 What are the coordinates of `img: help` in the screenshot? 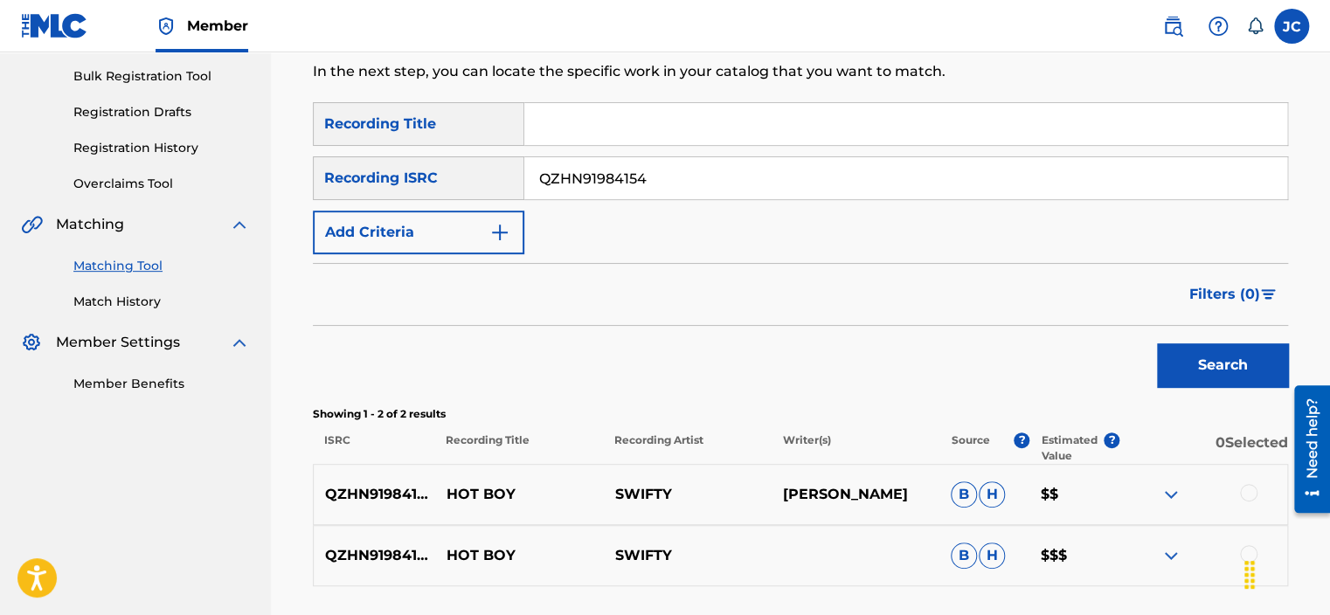 It's located at (1218, 26).